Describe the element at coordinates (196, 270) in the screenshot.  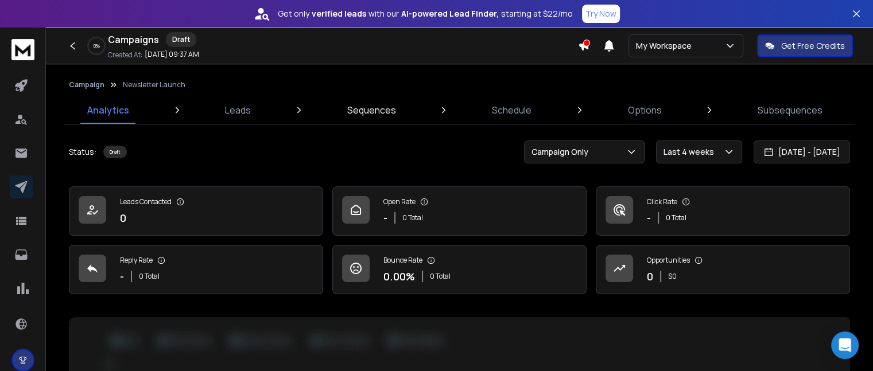
I see `a: Reply Rate-0 Total` at that location.